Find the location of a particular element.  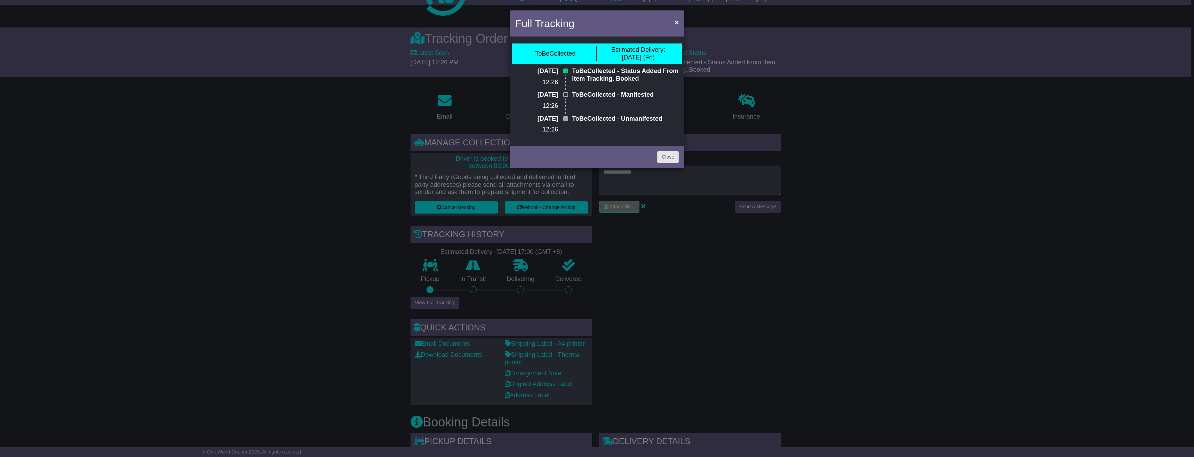

p: ToBeCollected - Unmanifested is located at coordinates (625, 119).